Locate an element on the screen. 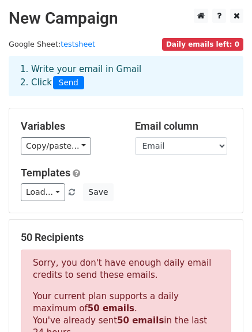 Image resolution: width=252 pixels, height=332 pixels. h2: New Campaign is located at coordinates (126, 18).